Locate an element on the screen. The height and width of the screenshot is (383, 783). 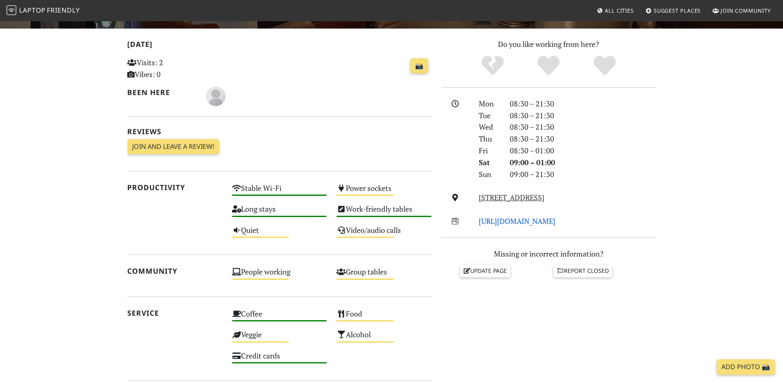
span: Suggest Places is located at coordinates (677, 11).